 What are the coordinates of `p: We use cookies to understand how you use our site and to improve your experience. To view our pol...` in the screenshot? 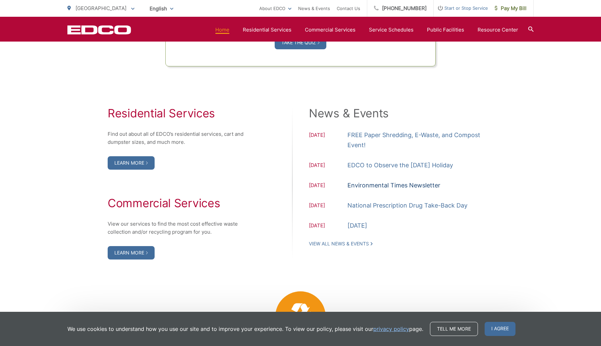 It's located at (245, 329).